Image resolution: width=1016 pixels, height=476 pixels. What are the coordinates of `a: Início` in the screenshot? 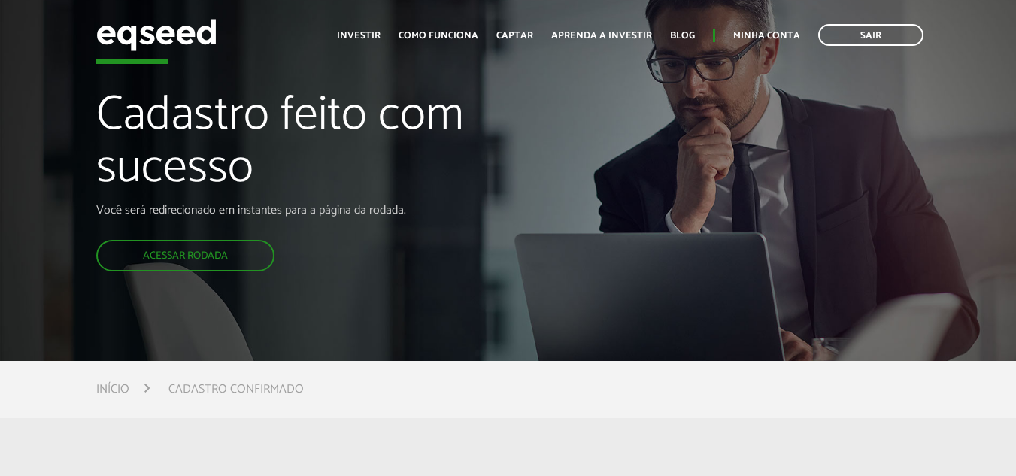 It's located at (113, 390).